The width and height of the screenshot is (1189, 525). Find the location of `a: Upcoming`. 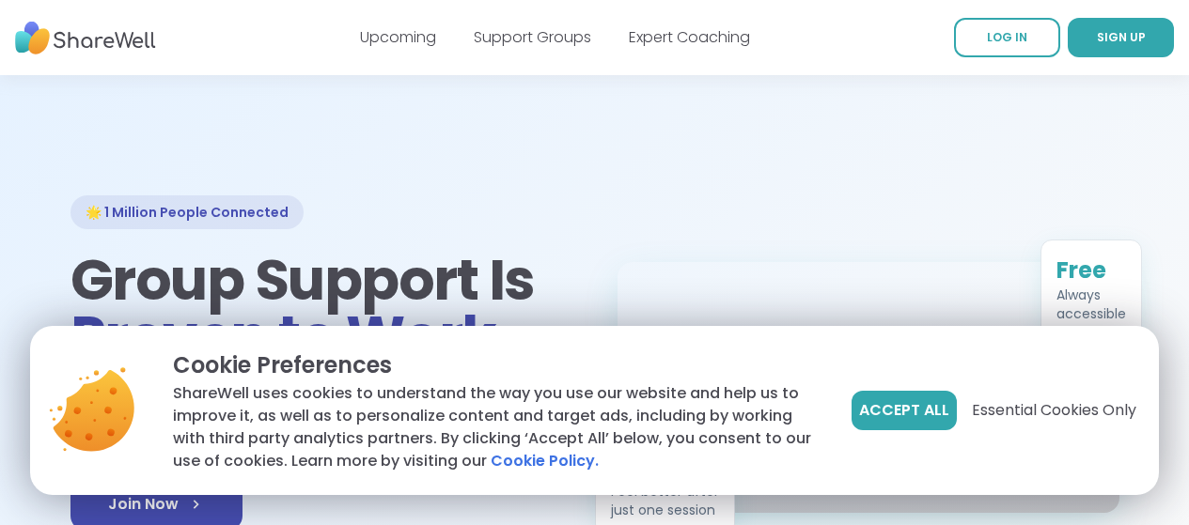

a: Upcoming is located at coordinates (397, 37).